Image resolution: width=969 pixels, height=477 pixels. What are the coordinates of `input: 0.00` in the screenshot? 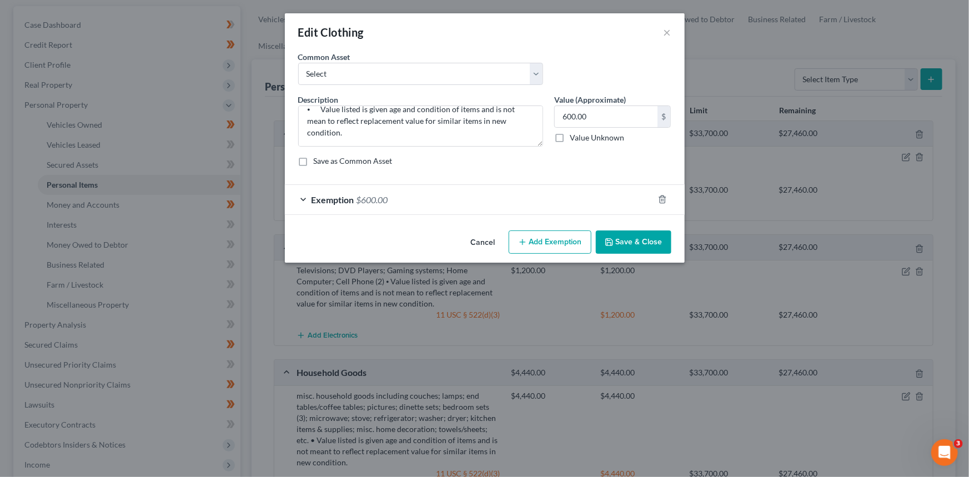 It's located at (606, 117).